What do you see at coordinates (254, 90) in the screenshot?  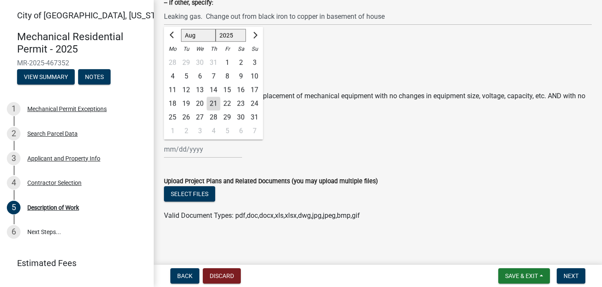 I see `div: Sunday, August 17, 2025` at bounding box center [254, 90].